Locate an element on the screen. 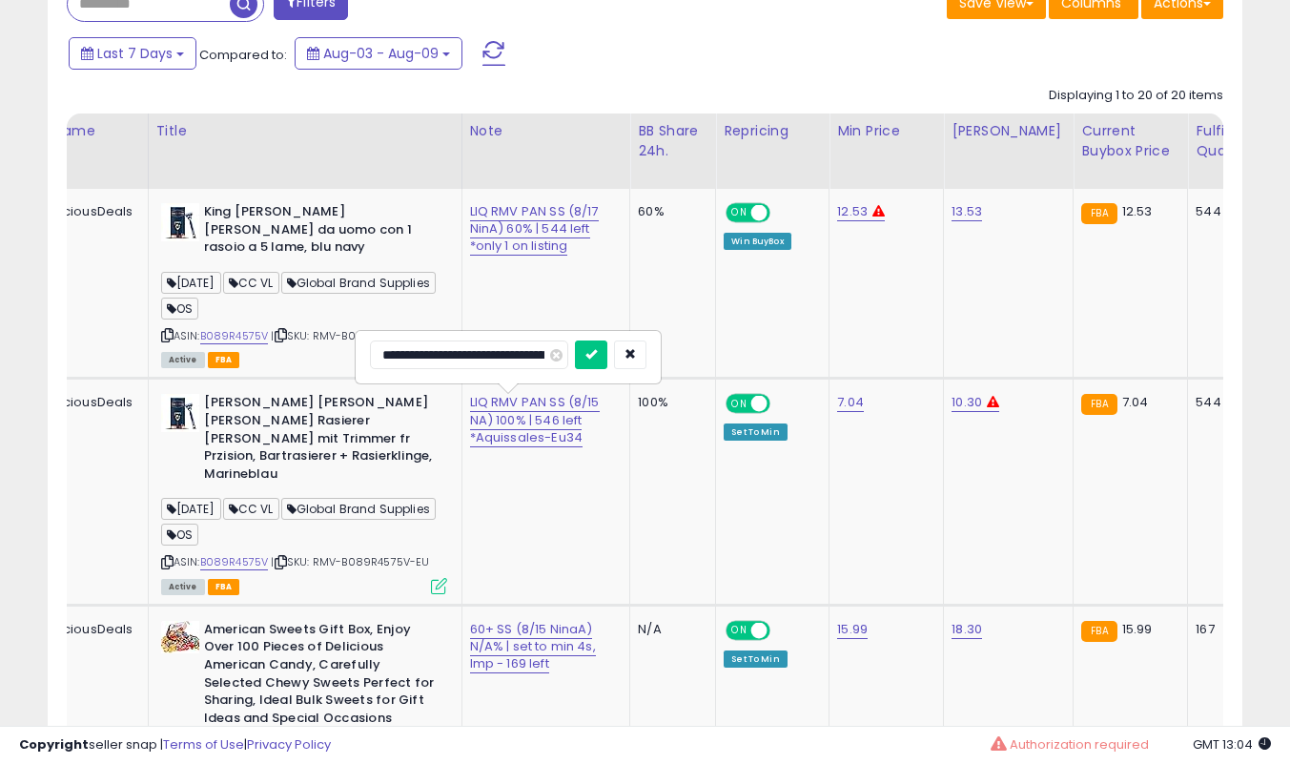 Image resolution: width=1290 pixels, height=764 pixels. img: 41HIXaxzbfL._SL40_.jpg is located at coordinates (180, 222).